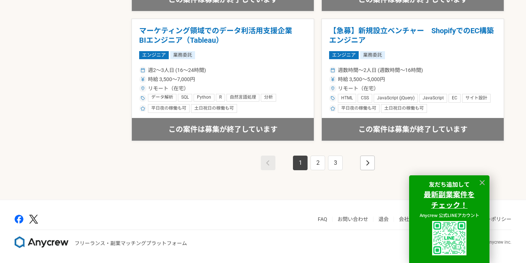 The image size is (526, 263). I want to click on span: CSS, so click(365, 98).